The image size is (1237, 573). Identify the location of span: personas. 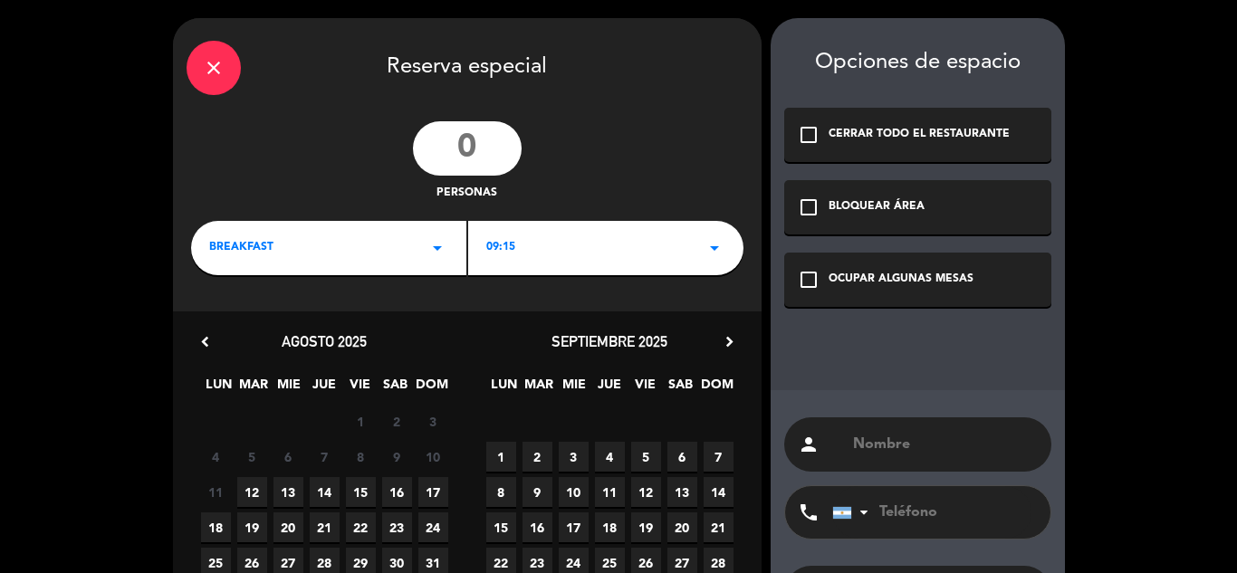
(467, 194).